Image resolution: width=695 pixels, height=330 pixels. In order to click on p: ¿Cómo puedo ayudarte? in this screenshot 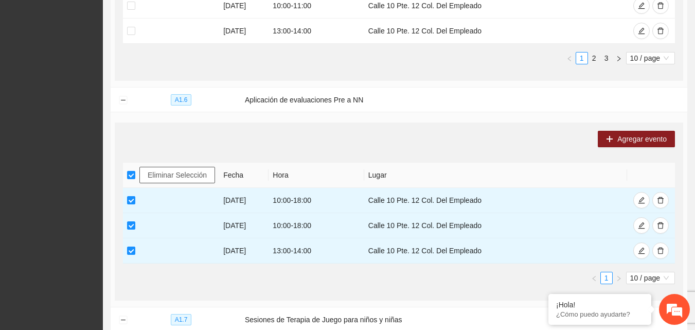, I will do `click(600, 314)`.